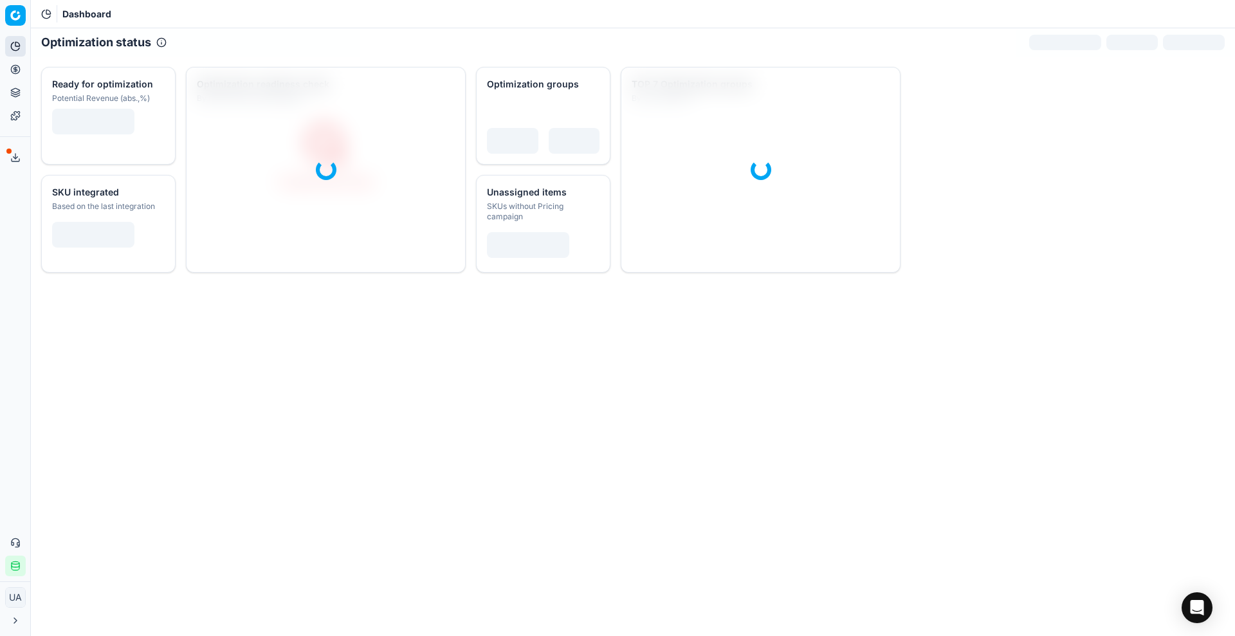 This screenshot has height=636, width=1235. Describe the element at coordinates (107, 98) in the screenshot. I see `div: Potential Revenue (abs.,%)` at that location.